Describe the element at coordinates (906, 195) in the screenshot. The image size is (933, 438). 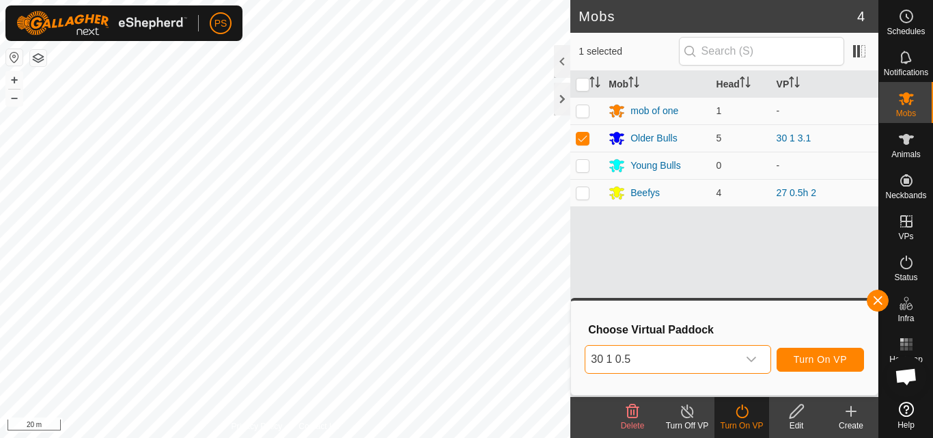
I see `span: Neckbands` at that location.